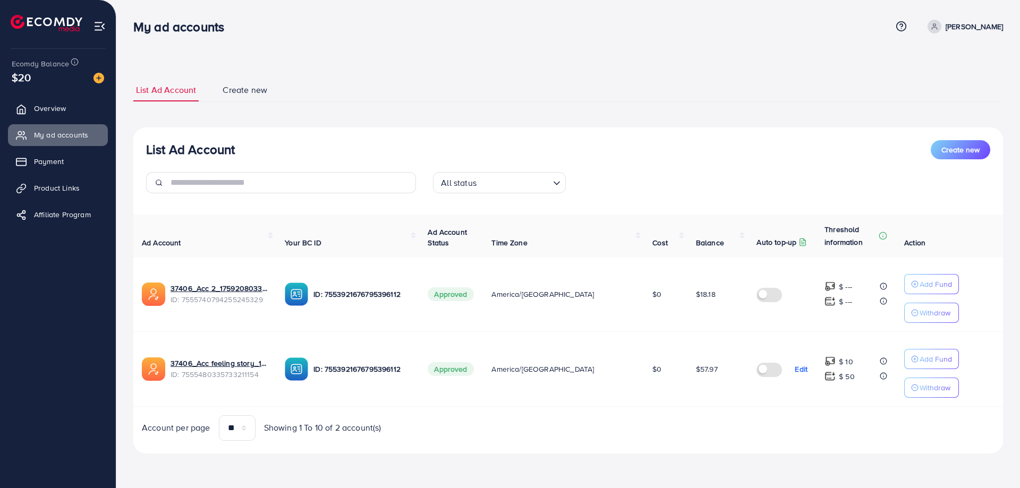 The height and width of the screenshot is (488, 1020). I want to click on span: Product Links, so click(57, 188).